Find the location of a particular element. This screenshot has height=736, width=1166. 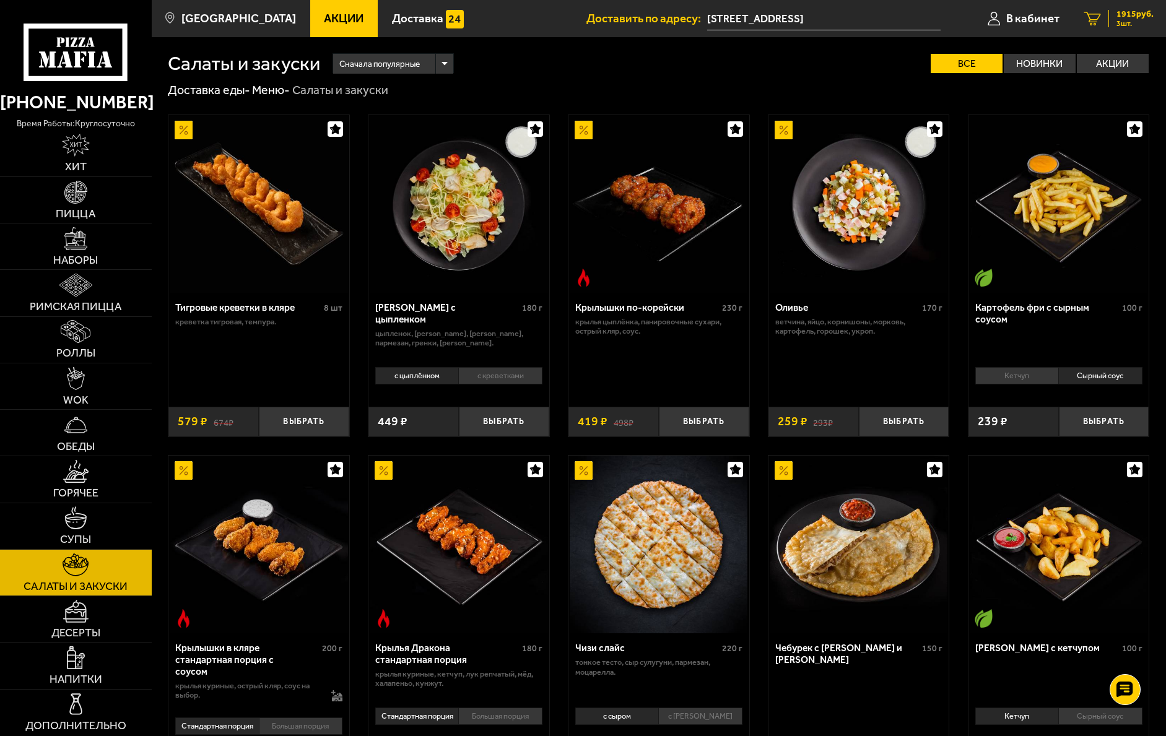

p: ветчина, яйцо, корнишоны, морковь, картофель, горошек, укроп. is located at coordinates (859, 326).